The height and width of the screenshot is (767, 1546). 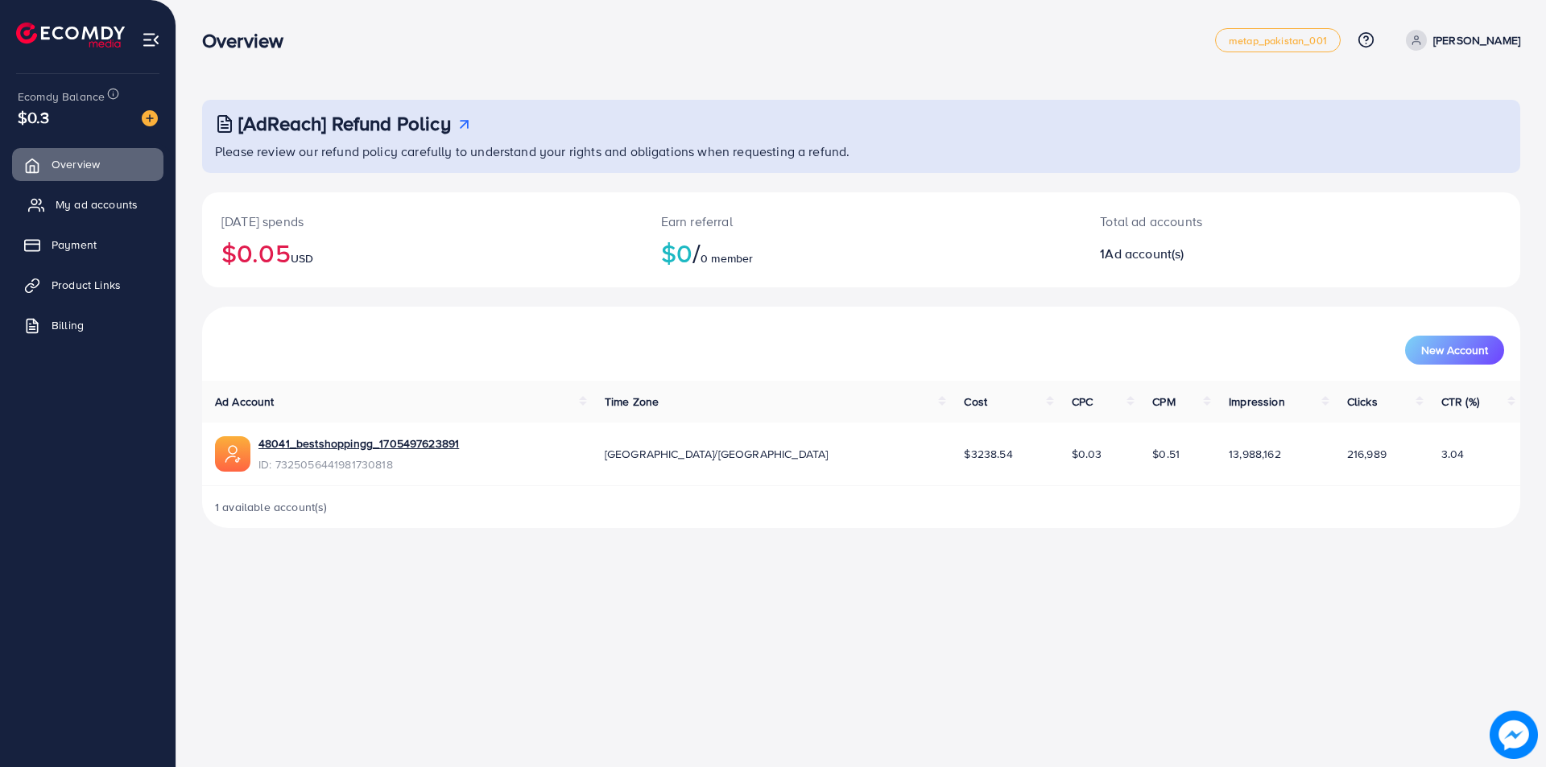 What do you see at coordinates (862, 151) in the screenshot?
I see `p: Please review our refund policy carefully to understand your rights and obligations when requesti...` at bounding box center [862, 151].